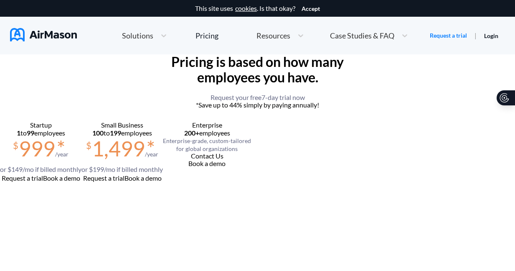 The width and height of the screenshot is (515, 271). I want to click on b: 99, so click(31, 132).